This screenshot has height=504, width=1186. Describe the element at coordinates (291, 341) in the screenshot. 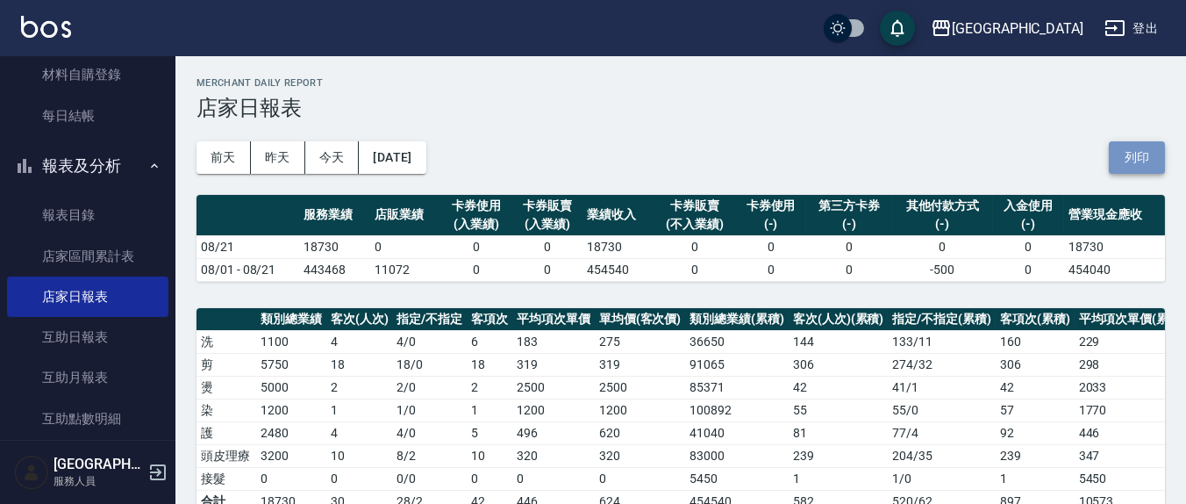

I see `td: 1100` at that location.